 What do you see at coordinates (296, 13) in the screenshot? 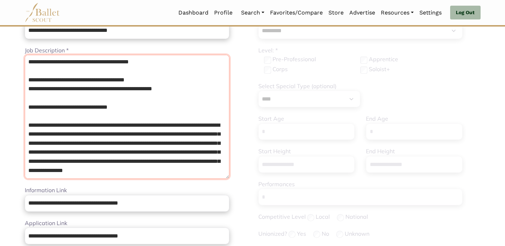
I see `a: Favorites/Compare` at bounding box center [296, 13].